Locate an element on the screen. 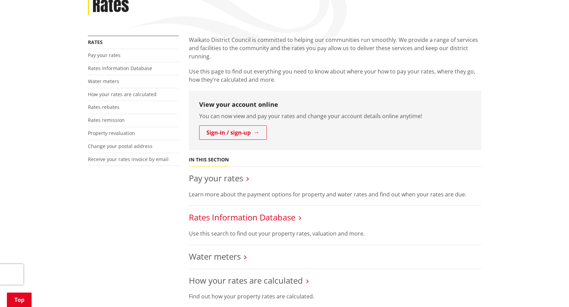 Image resolution: width=569 pixels, height=307 pixels. a: Receive your rates invoice by email is located at coordinates (128, 159).